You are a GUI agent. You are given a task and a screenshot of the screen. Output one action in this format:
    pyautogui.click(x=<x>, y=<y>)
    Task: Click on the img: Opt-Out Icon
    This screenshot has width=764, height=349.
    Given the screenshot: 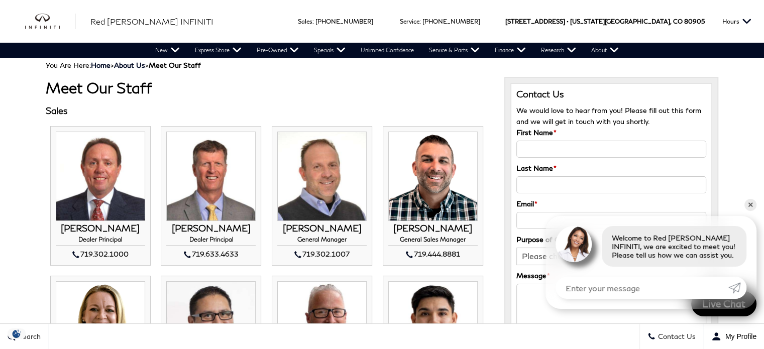 What is the action you would take?
    pyautogui.click(x=17, y=333)
    